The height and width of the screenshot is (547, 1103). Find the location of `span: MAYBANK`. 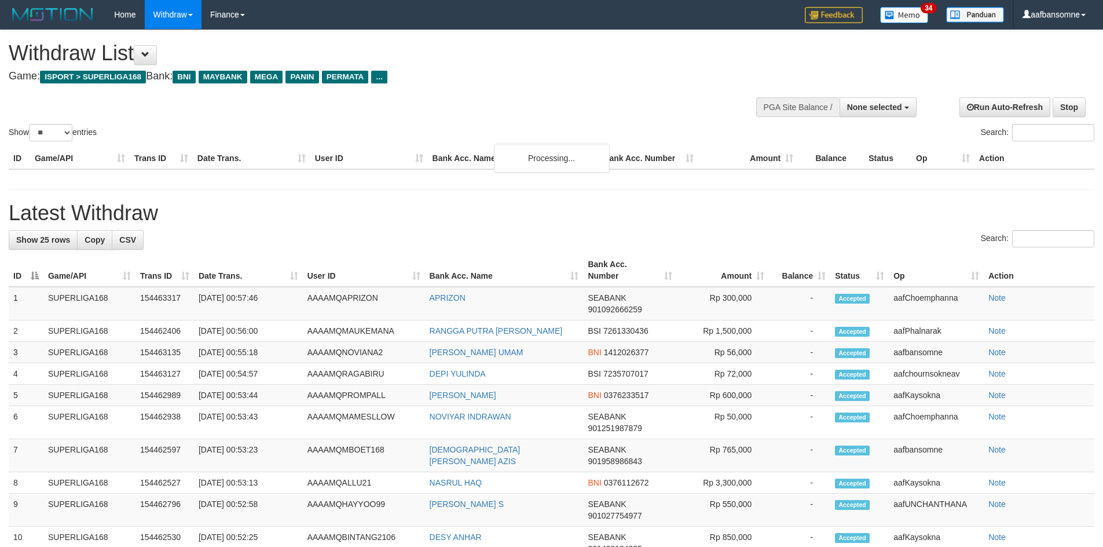

span: MAYBANK is located at coordinates (223, 77).